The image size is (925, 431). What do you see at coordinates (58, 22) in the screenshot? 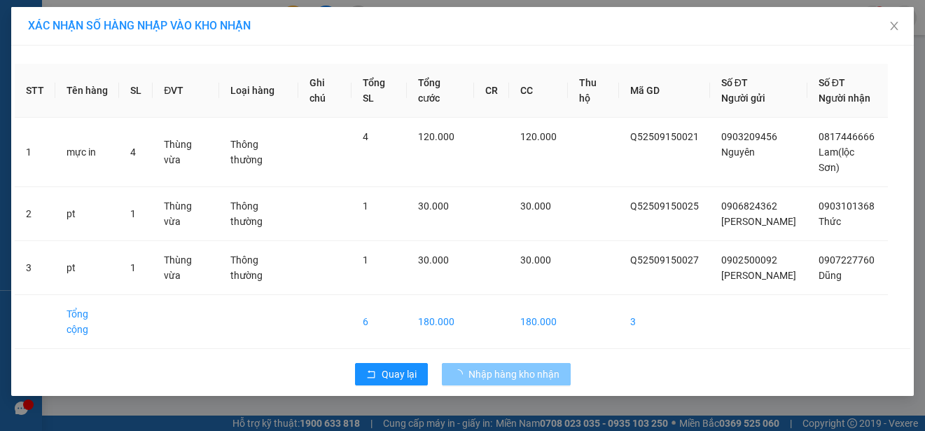
I see `span: Mỹ Tho` at bounding box center [58, 22].